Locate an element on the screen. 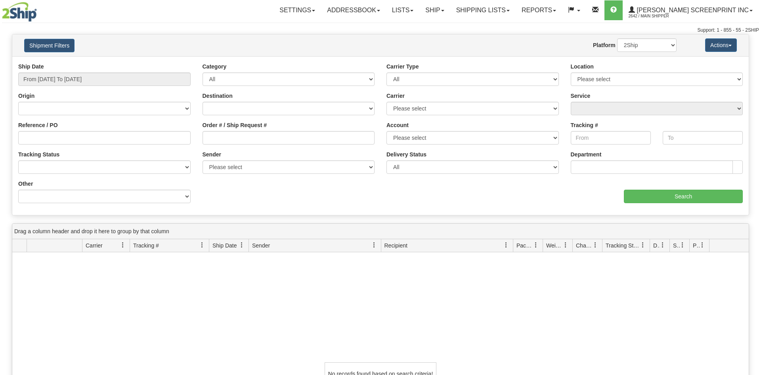 The height and width of the screenshot is (375, 761). label: Order # / Ship Request # is located at coordinates (235, 125).